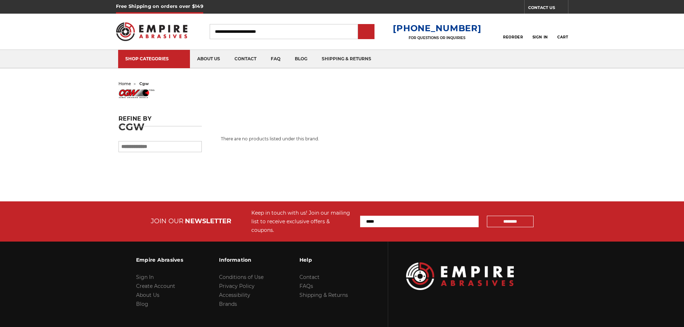 This screenshot has height=327, width=684. Describe the element at coordinates (152, 32) in the screenshot. I see `img: Empire Abrasives` at that location.